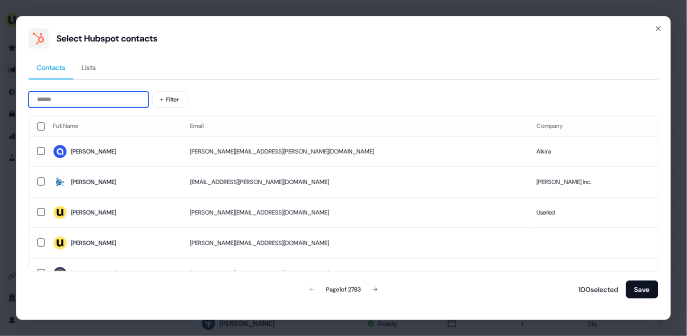  What do you see at coordinates (593, 151) in the screenshot?
I see `td: Alkira` at bounding box center [593, 151].